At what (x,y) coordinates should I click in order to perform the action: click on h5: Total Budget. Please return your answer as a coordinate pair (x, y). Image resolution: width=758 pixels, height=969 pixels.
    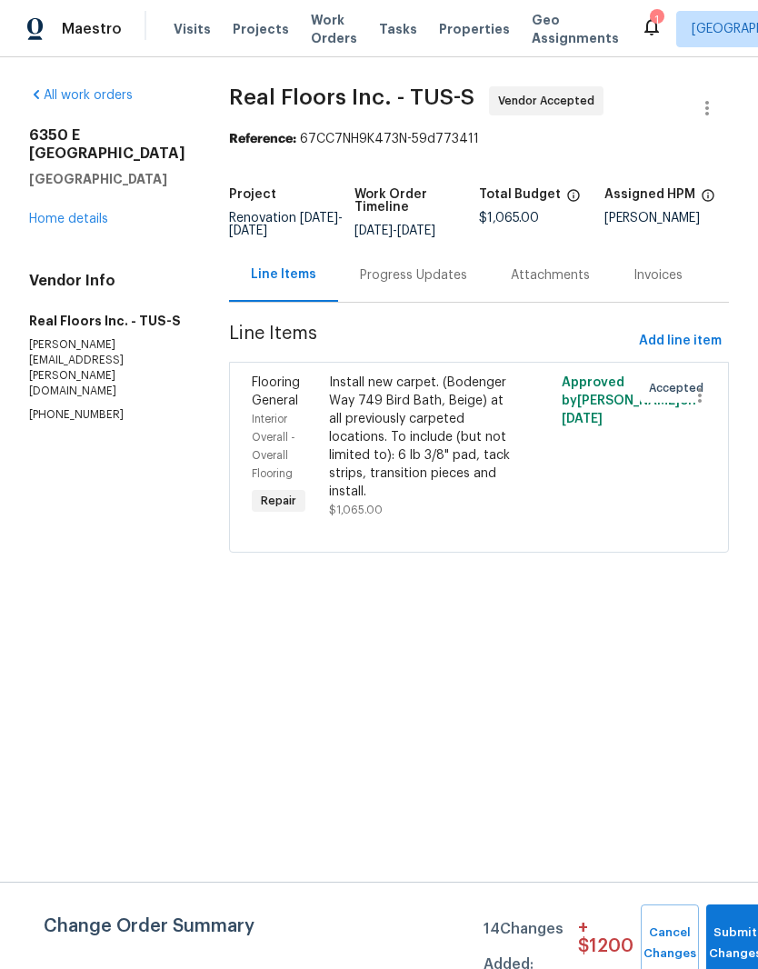
    Looking at the image, I should click on (520, 194).